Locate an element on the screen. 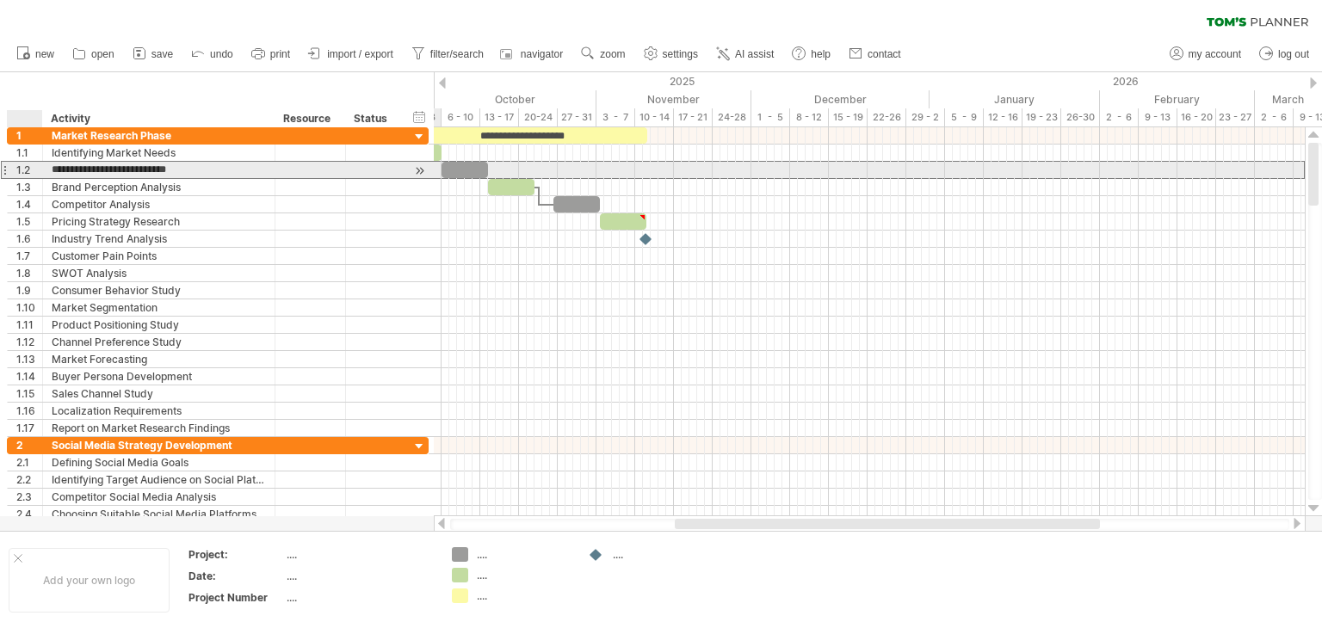  div: 2.4 is located at coordinates (29, 514).